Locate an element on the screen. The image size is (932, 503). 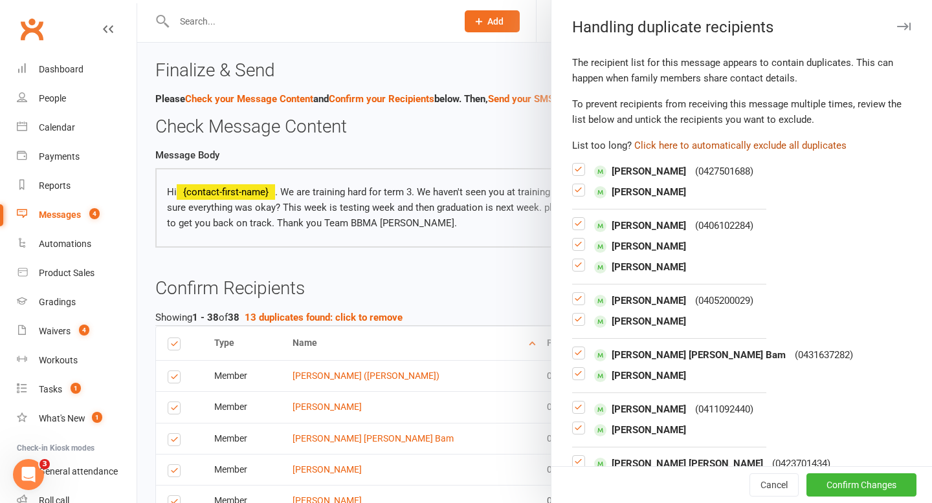
a: Dashboard is located at coordinates (76, 69).